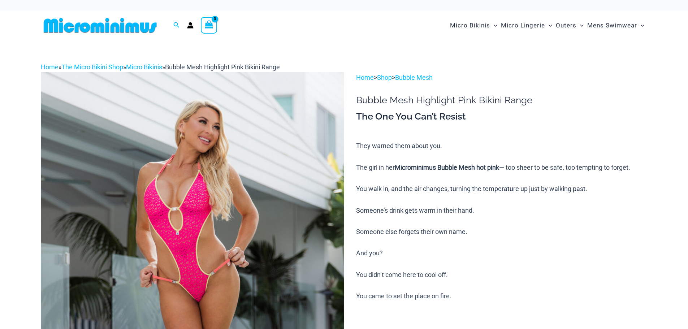 The height and width of the screenshot is (329, 688). I want to click on p: They warned them about you. The girl in her — too sheer to be safe, too tempting to forget. You w..., so click(502, 221).